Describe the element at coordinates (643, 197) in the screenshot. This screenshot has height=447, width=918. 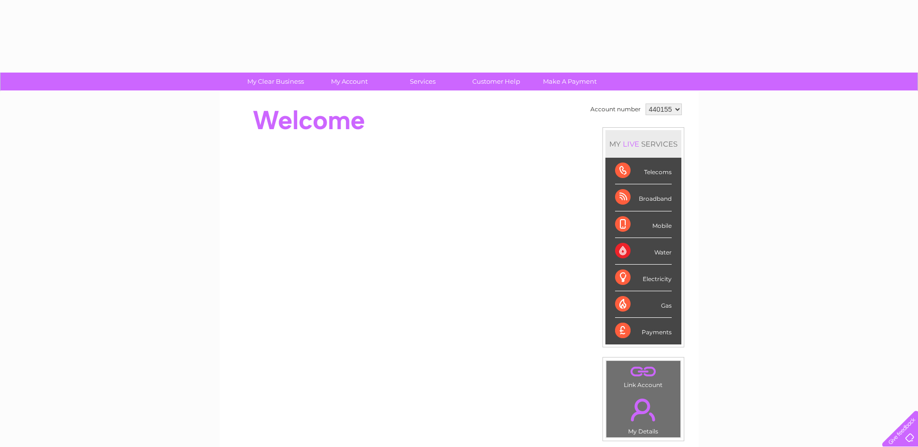
I see `div: Broadband` at that location.